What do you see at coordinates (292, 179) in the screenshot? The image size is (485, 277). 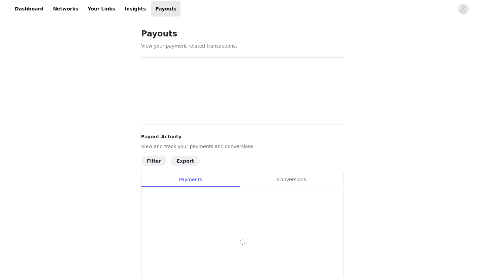 I see `div: Conversions` at bounding box center [292, 179].